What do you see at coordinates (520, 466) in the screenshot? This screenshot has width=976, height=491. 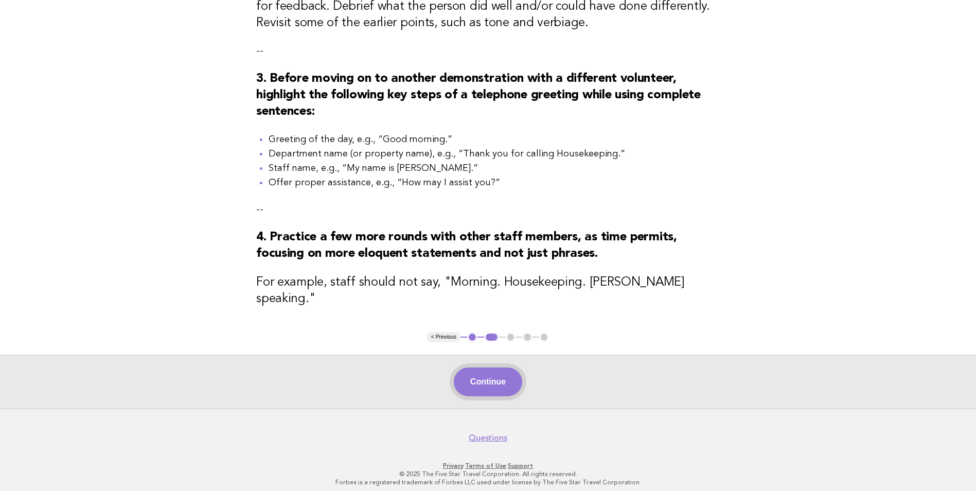 I see `a: Support` at bounding box center [520, 466].